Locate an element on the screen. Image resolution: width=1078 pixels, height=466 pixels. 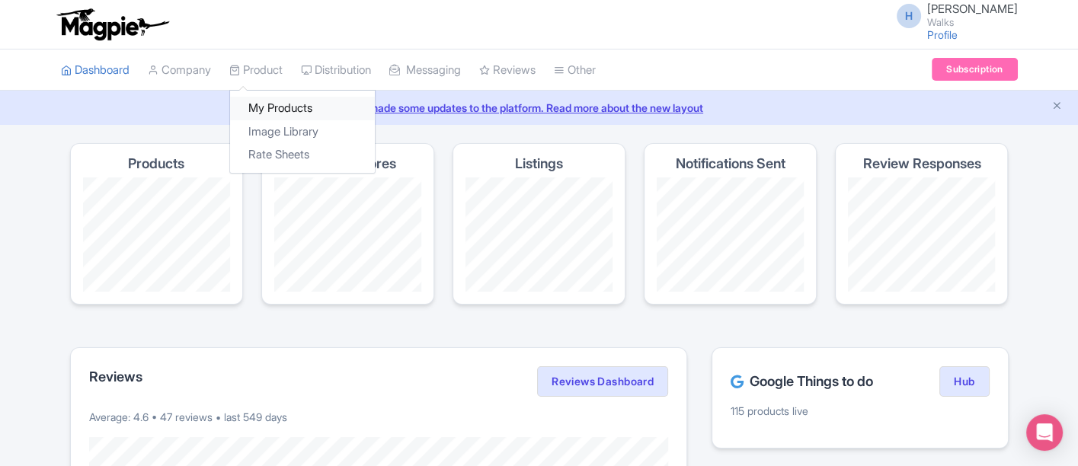
a: Image Library is located at coordinates (302, 132).